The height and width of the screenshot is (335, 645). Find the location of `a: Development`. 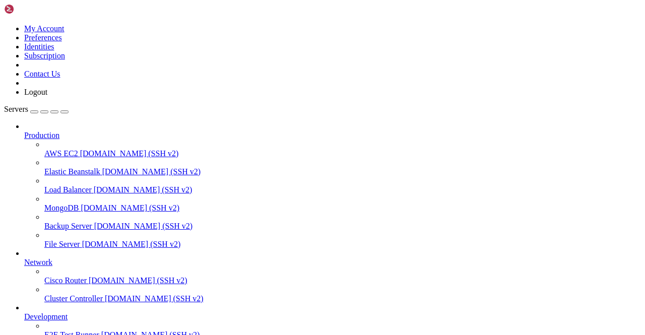

a: Development is located at coordinates (333, 317).